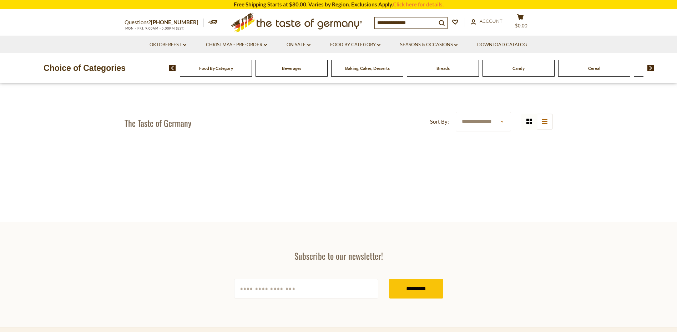 This screenshot has height=332, width=677. I want to click on span: Baking, Cakes, Desserts, so click(367, 68).